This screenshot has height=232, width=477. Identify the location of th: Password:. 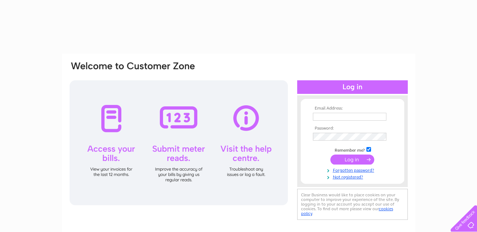
(352, 128).